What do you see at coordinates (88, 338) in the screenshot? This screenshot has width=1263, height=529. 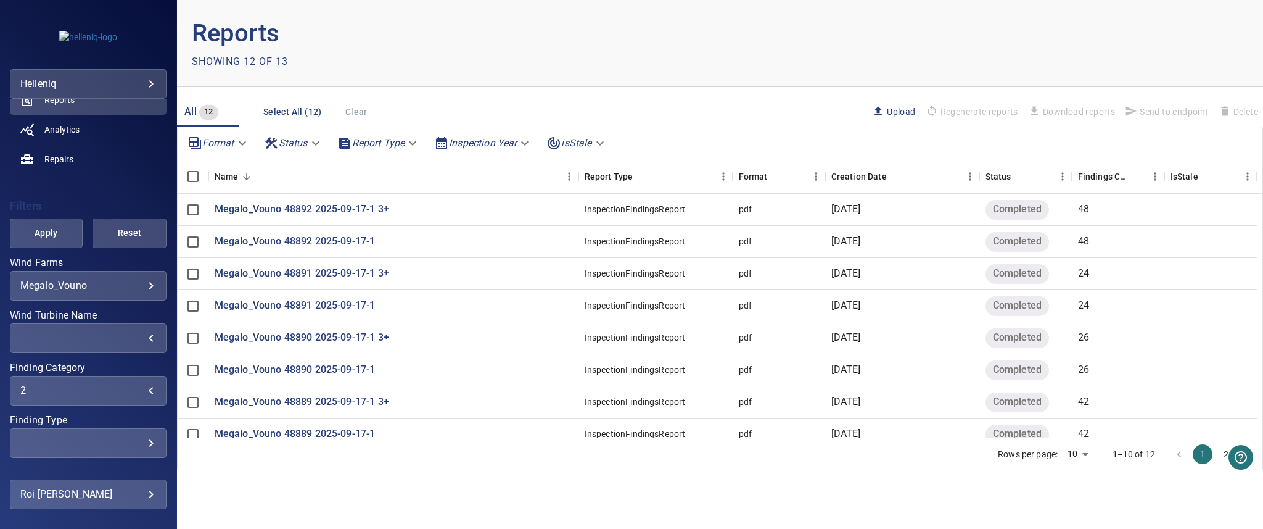 I see `div: Wind Turbine Name` at bounding box center [88, 338].